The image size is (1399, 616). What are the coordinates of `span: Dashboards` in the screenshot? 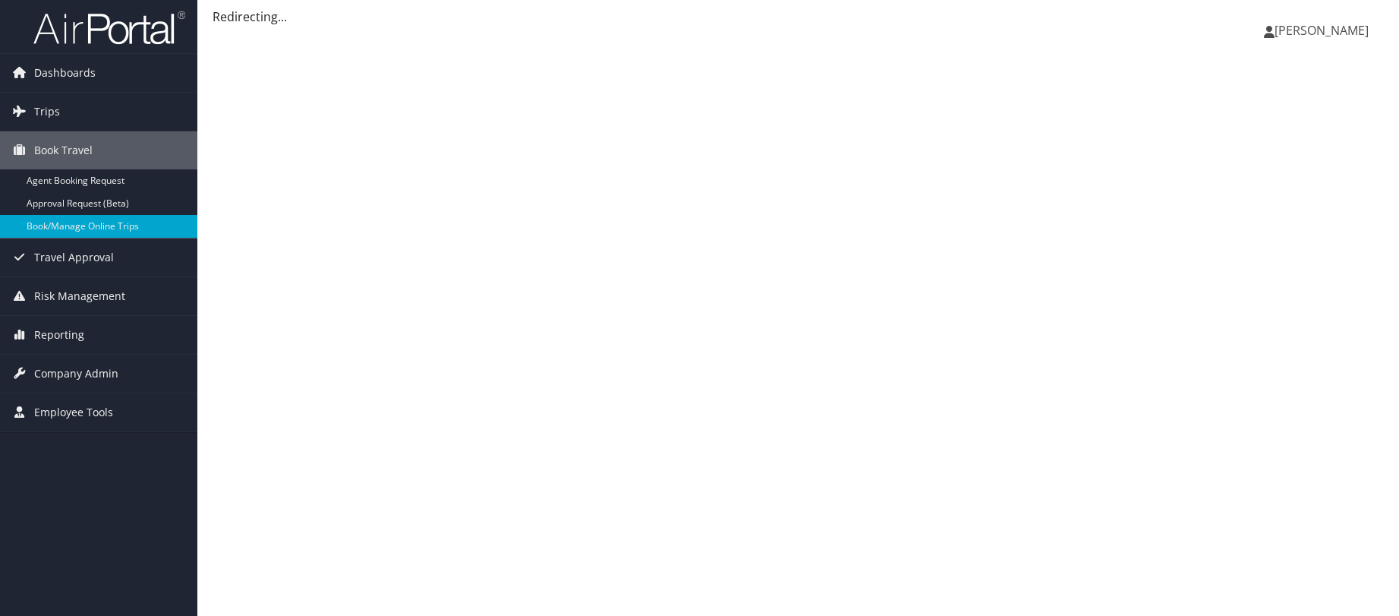 It's located at (65, 73).